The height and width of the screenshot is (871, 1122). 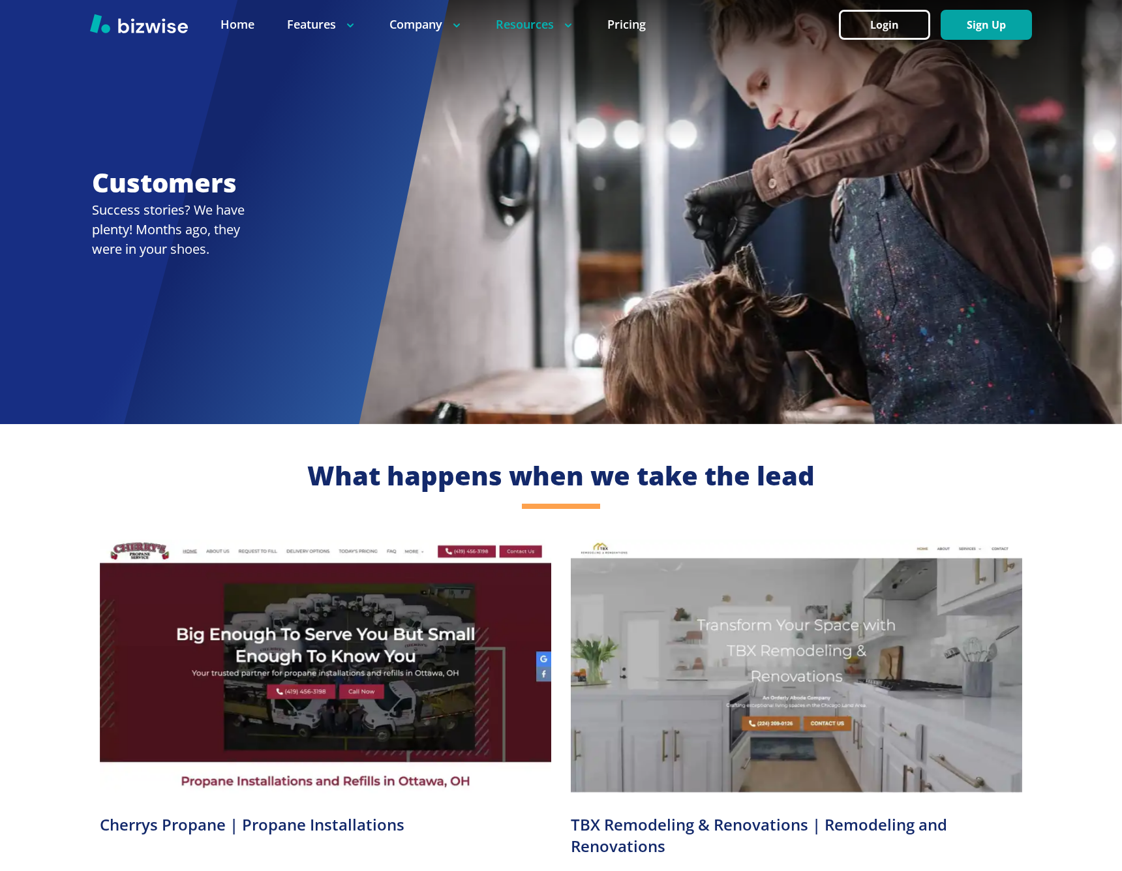 What do you see at coordinates (884, 25) in the screenshot?
I see `button: Login` at bounding box center [884, 25].